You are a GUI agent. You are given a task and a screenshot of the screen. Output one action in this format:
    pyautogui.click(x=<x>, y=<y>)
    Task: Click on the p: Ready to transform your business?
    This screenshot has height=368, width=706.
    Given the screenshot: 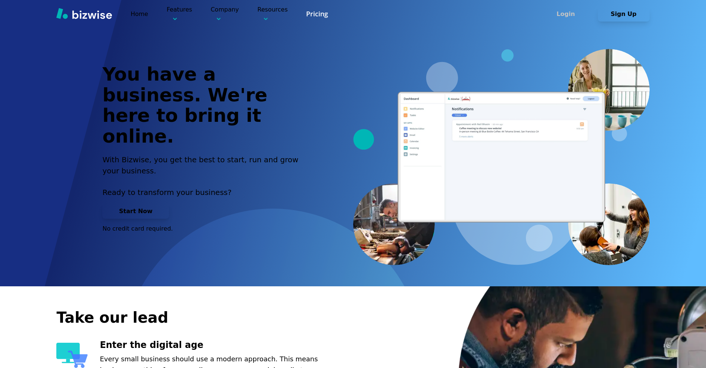 What is the action you would take?
    pyautogui.click(x=205, y=192)
    